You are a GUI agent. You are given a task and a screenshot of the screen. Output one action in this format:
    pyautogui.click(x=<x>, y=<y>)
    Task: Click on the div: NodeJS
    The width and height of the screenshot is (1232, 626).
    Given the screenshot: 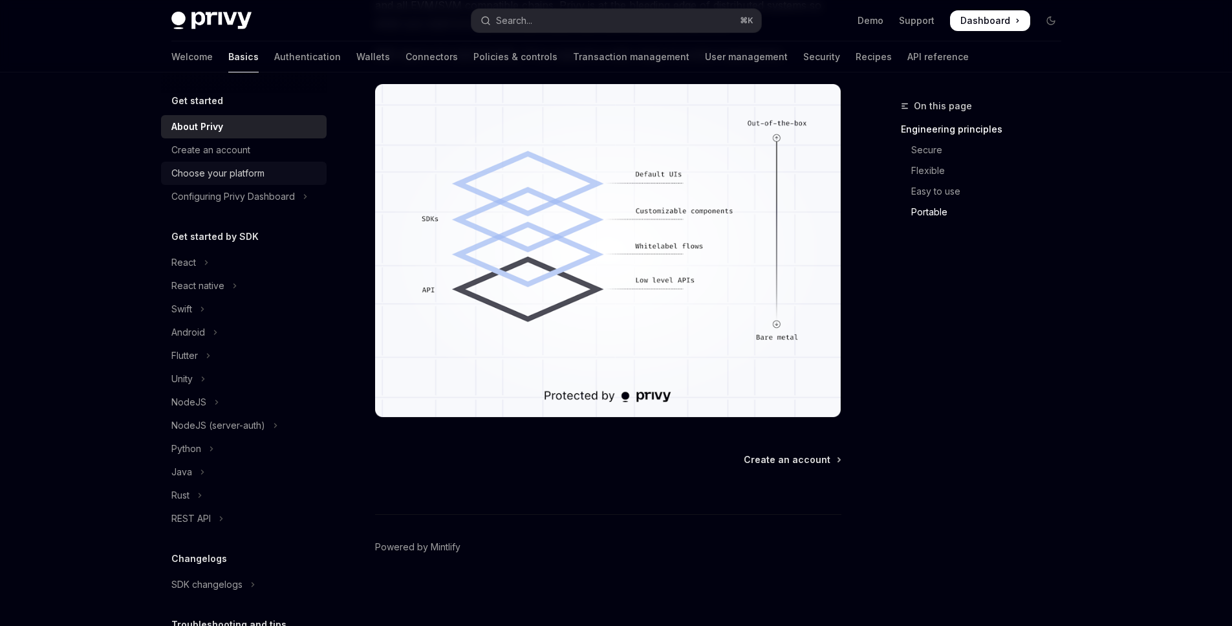 What is the action you would take?
    pyautogui.click(x=189, y=402)
    